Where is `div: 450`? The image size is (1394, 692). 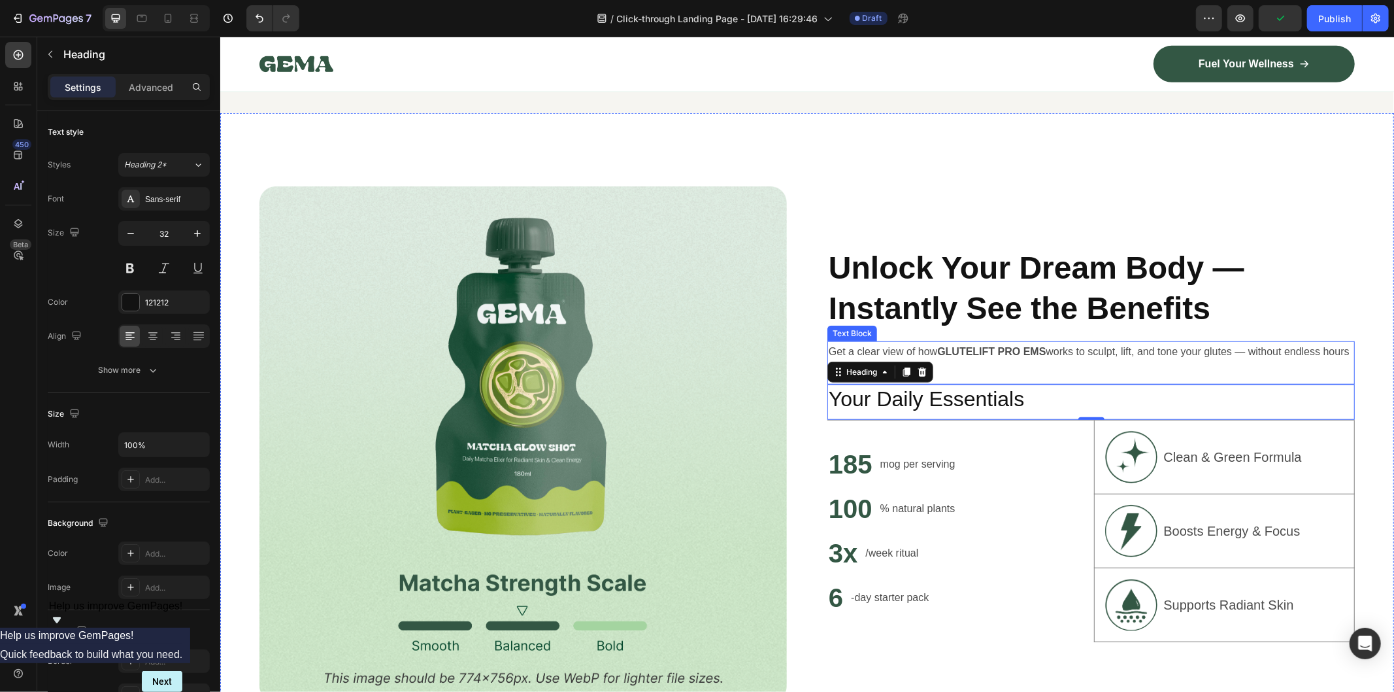
div: 450 is located at coordinates (22, 144).